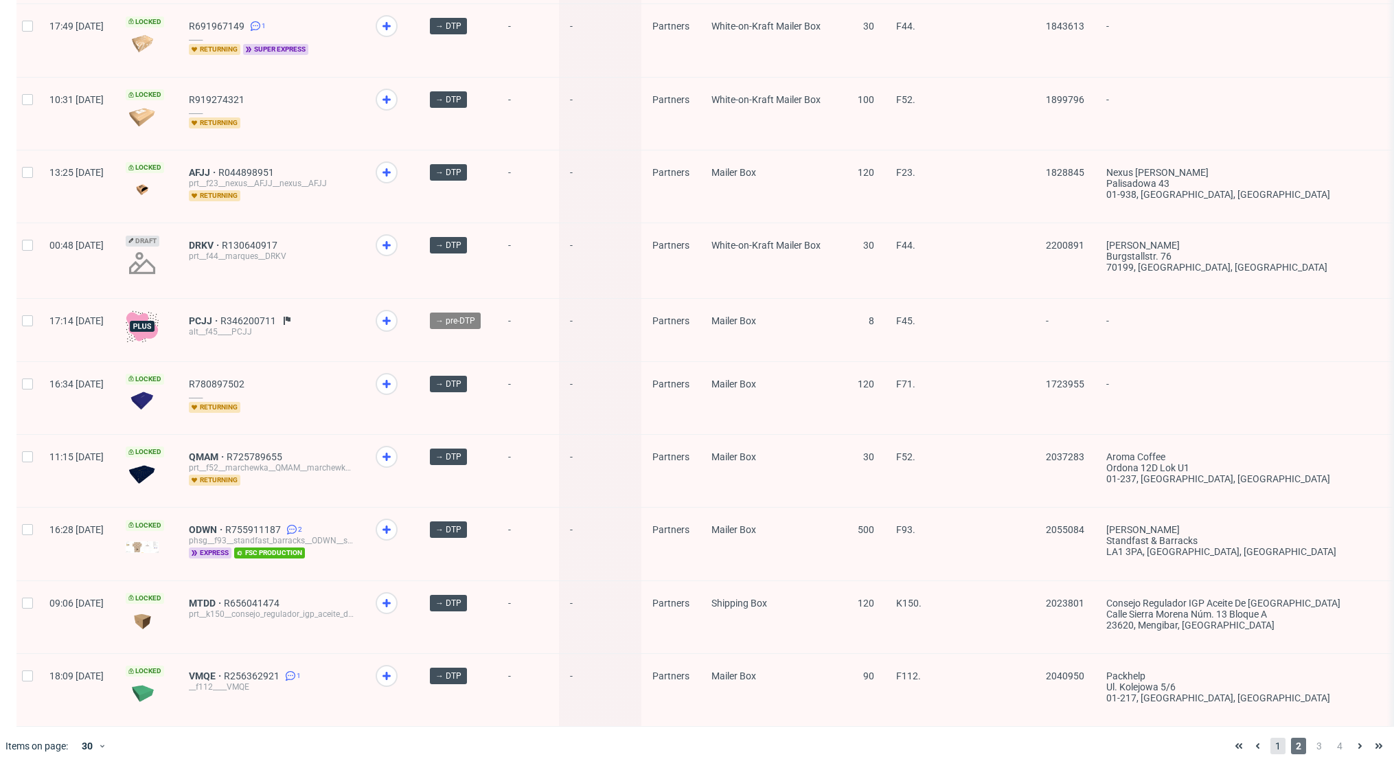  I want to click on span: Draft, so click(142, 241).